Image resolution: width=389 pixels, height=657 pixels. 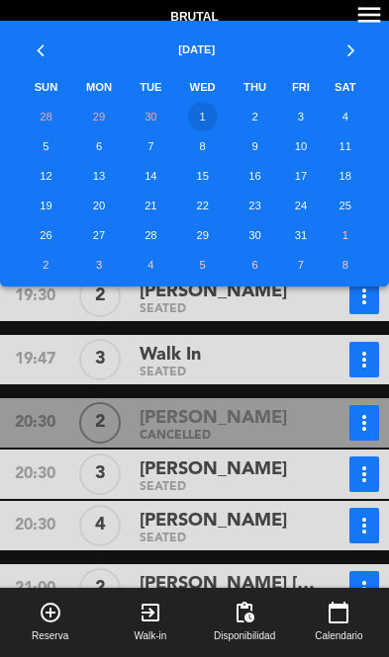 I want to click on th: WED, so click(x=202, y=87).